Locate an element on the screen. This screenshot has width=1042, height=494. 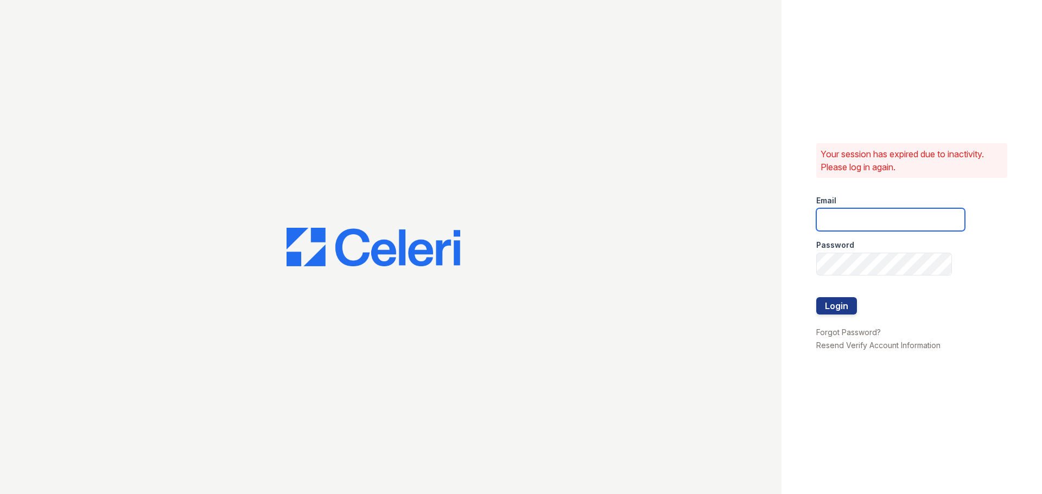
p: Your session has expired due to inactivity. Please log in again. is located at coordinates (912, 161).